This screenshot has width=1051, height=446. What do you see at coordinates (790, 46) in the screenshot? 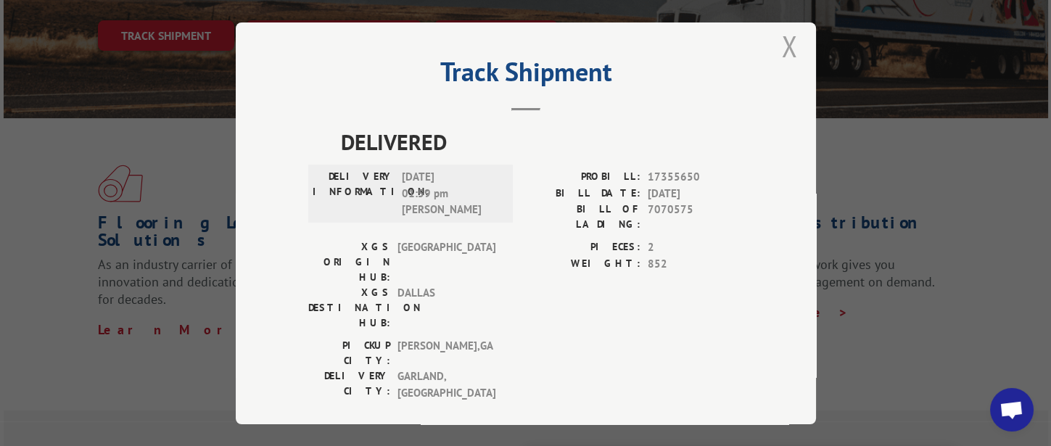
I see `button: Close modal` at bounding box center [790, 46].